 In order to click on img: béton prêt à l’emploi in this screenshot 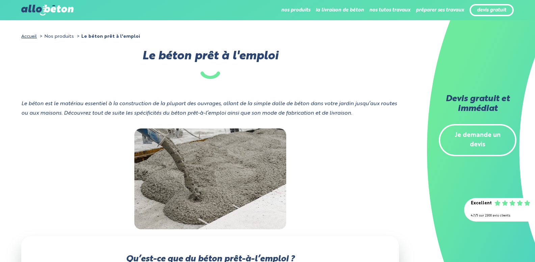, I will do `click(210, 179)`.